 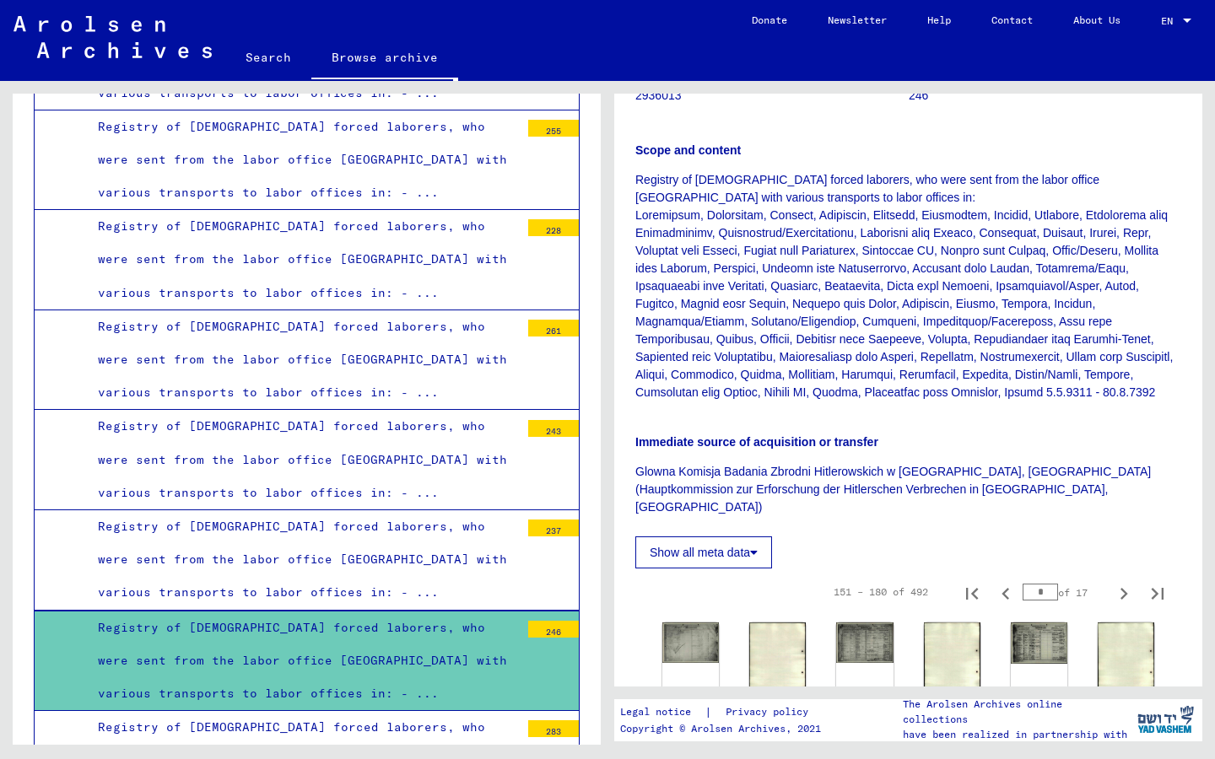 I want to click on b: Immediate source of acquisition or transfer, so click(x=757, y=442).